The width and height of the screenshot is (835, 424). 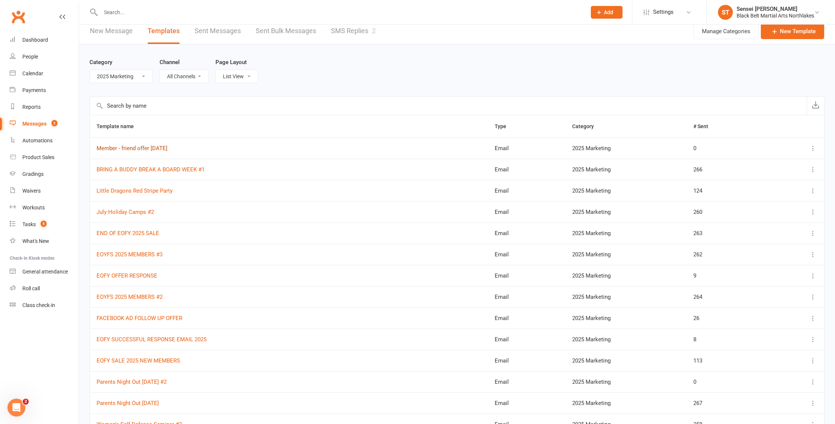 What do you see at coordinates (354, 31) in the screenshot?
I see `a: SMS Replies2` at bounding box center [354, 31].